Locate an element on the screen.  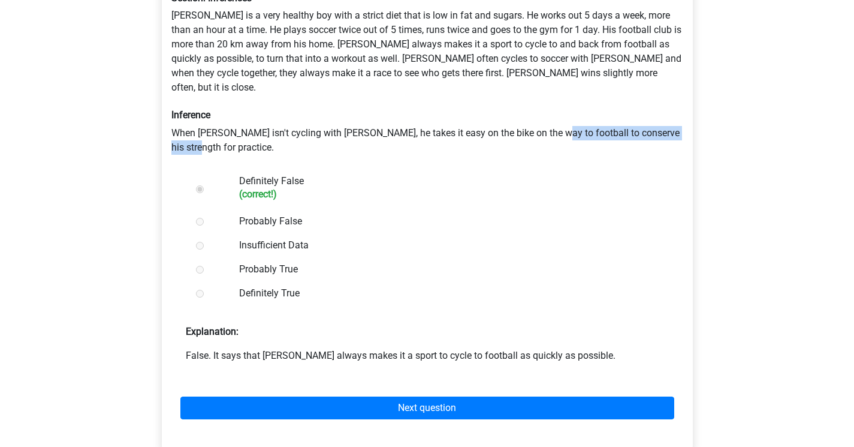
label: Probably False is located at coordinates (447, 221).